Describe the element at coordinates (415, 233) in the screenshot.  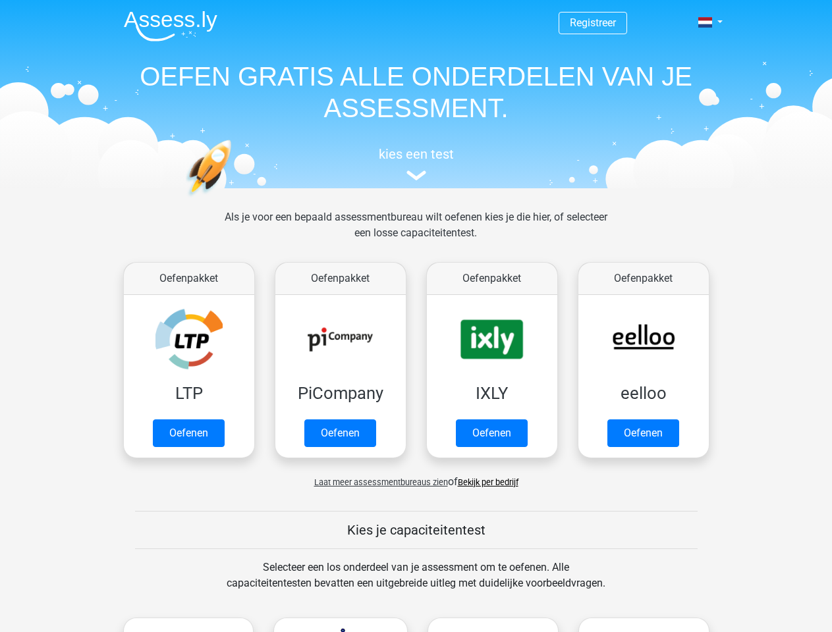
I see `div: Als je voor een bepaald assessmentbureau wilt oefenen kies je die hier, of selecteer een losse ca...` at that location.